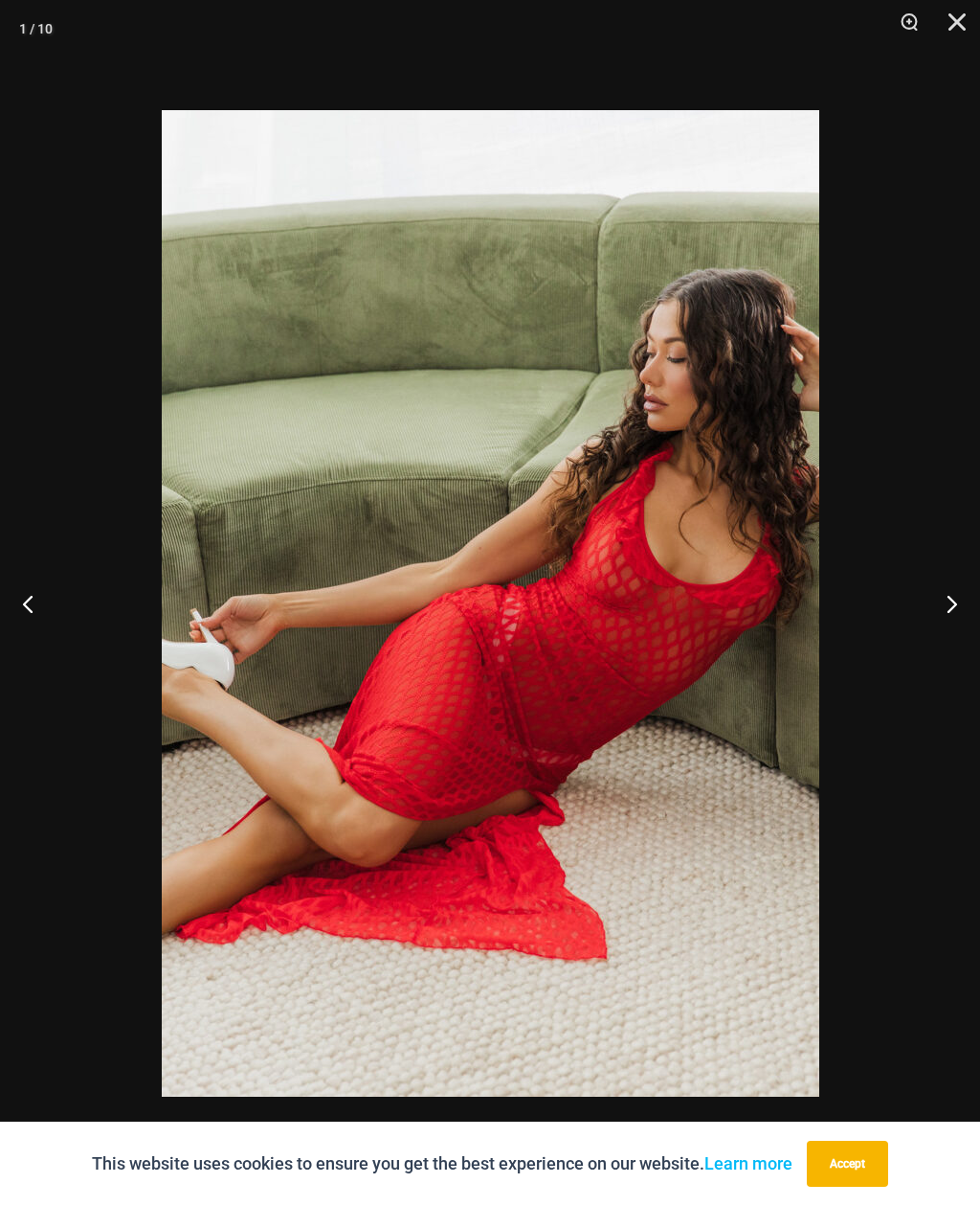 Image resolution: width=980 pixels, height=1206 pixels. I want to click on div: 1 / 10, so click(35, 28).